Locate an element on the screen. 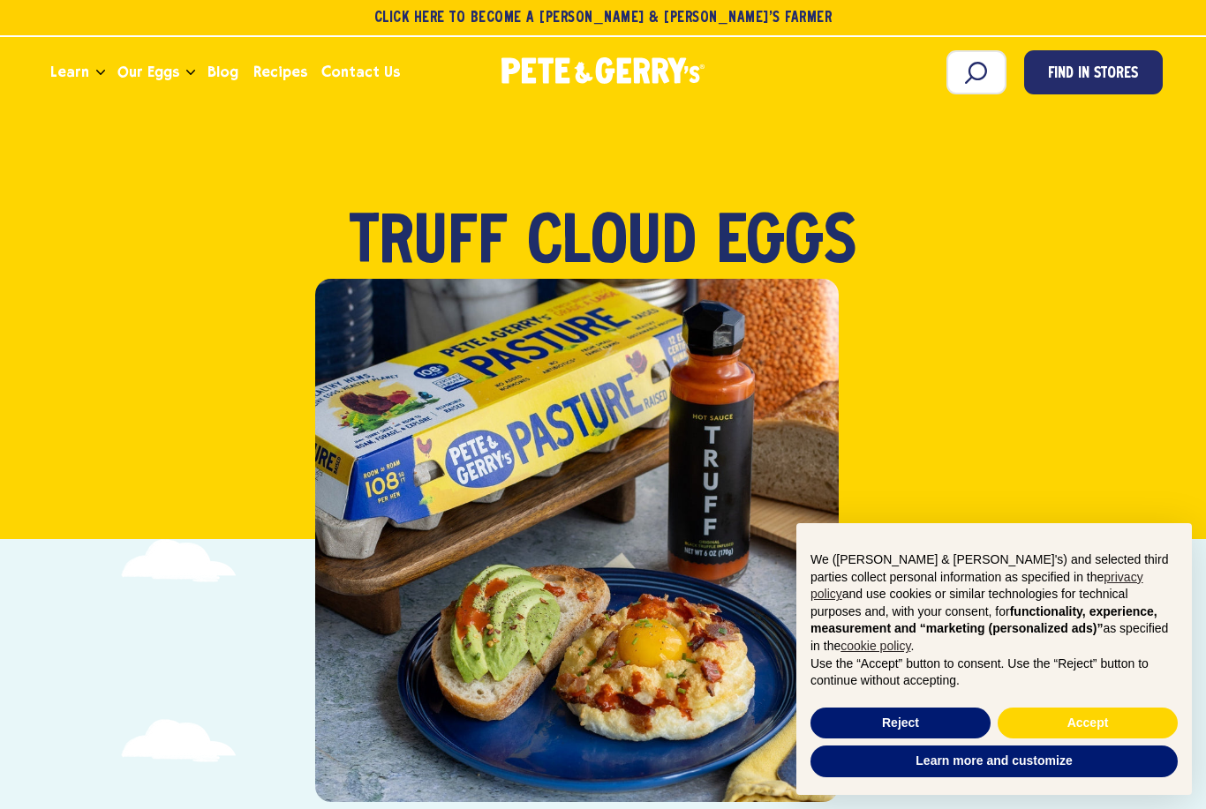 This screenshot has width=1206, height=809. a: Find in Stores is located at coordinates (1093, 72).